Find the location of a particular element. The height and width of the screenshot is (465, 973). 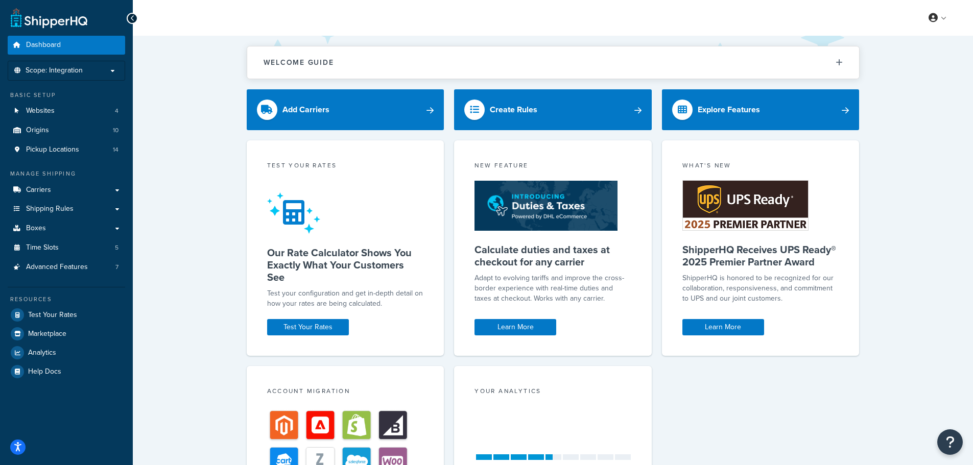

h2: Welcome Guide is located at coordinates (299, 62).